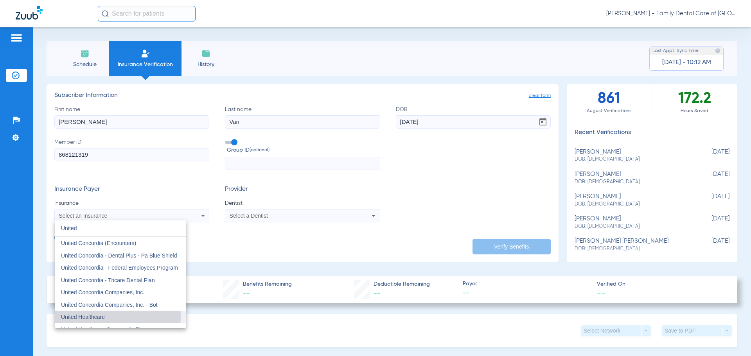 The height and width of the screenshot is (356, 751). Describe the element at coordinates (120, 228) in the screenshot. I see `input: dropdown search` at that location.